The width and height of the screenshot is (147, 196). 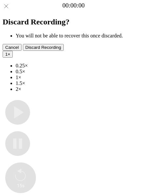 I want to click on li: 2×, so click(x=80, y=89).